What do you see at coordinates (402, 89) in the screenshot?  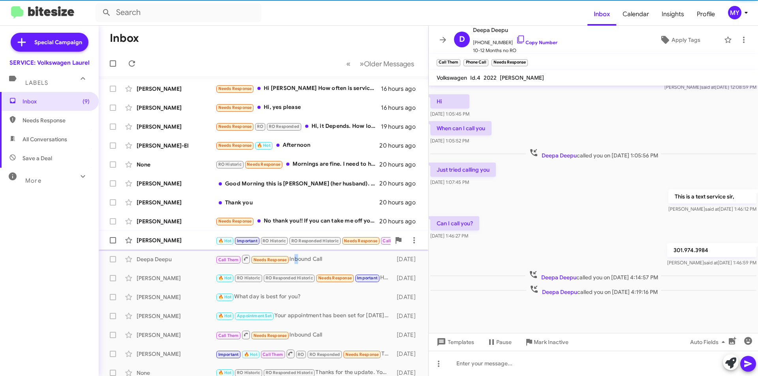 I see `div: 16 hours ago` at bounding box center [402, 89].